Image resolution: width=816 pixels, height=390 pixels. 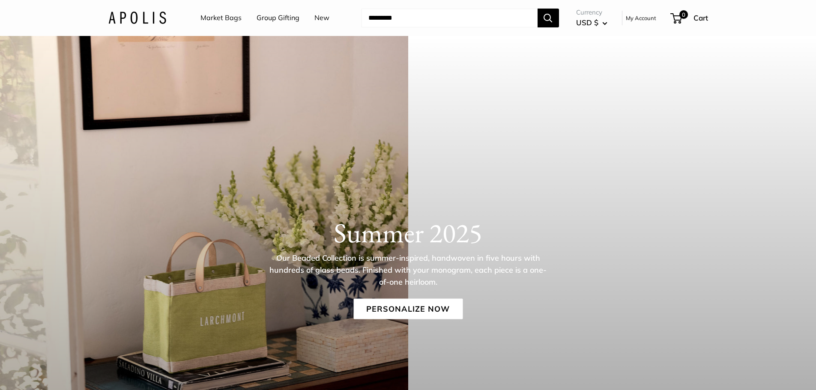 I want to click on a: New, so click(x=322, y=18).